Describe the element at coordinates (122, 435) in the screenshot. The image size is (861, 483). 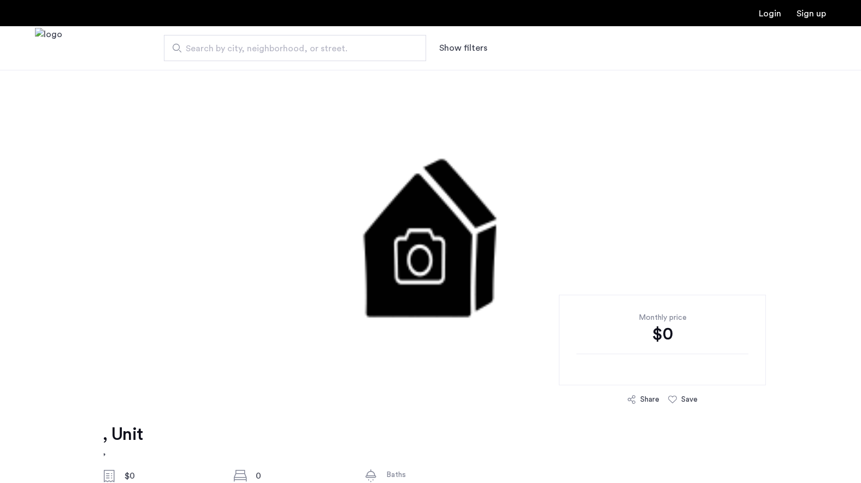
I see `h1: , Unit` at that location.